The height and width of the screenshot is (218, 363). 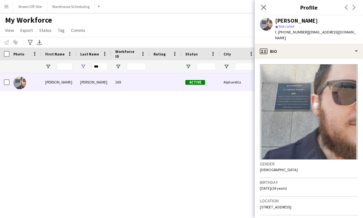 I want to click on a: Tag, so click(x=61, y=30).